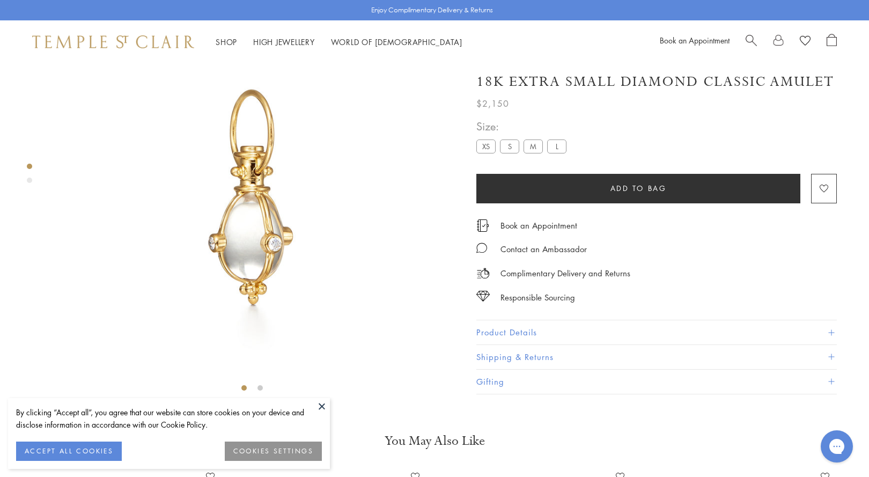 The width and height of the screenshot is (869, 477). Describe the element at coordinates (638, 188) in the screenshot. I see `span: Add to bag` at that location.